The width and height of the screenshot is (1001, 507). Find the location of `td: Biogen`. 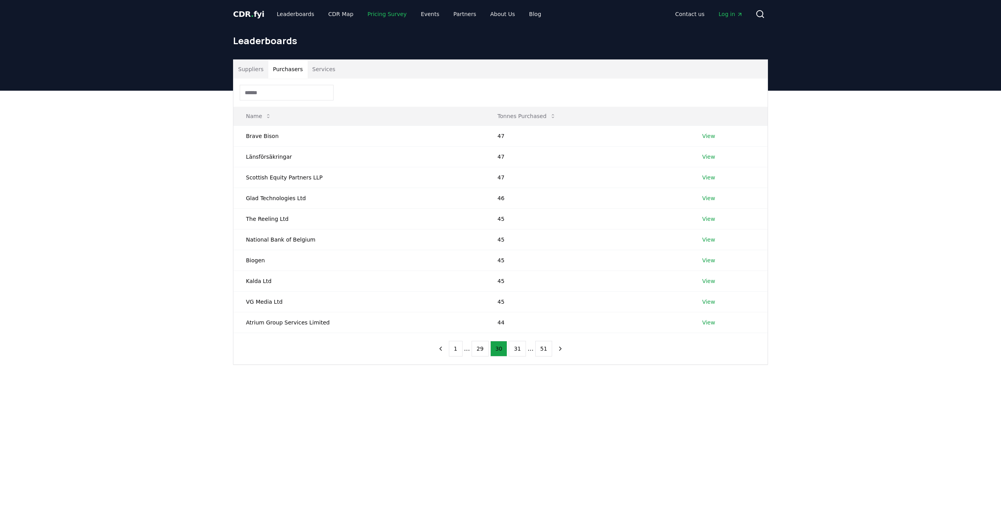

td: Biogen is located at coordinates (359, 260).